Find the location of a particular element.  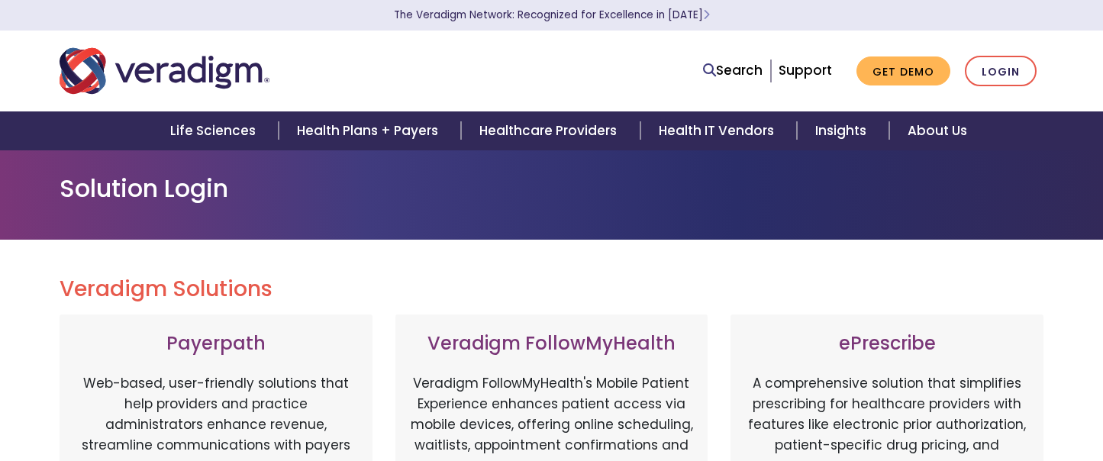

a: Search is located at coordinates (733, 70).